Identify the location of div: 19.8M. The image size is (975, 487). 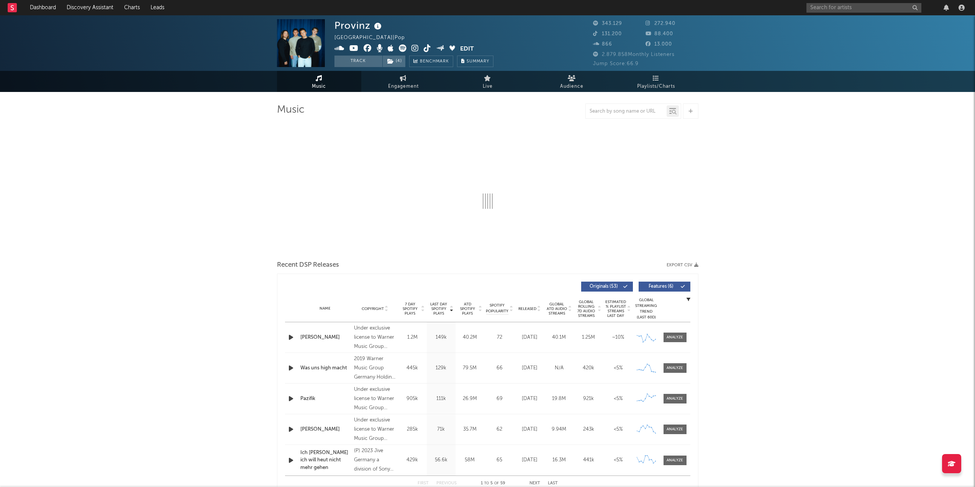
(559, 399).